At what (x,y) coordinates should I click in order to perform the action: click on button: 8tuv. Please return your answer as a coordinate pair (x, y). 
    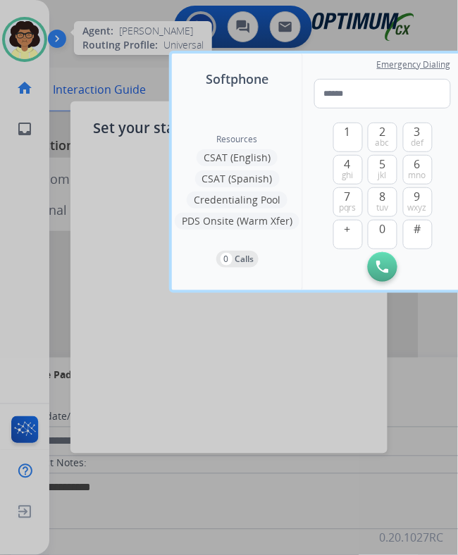
    Looking at the image, I should click on (382, 202).